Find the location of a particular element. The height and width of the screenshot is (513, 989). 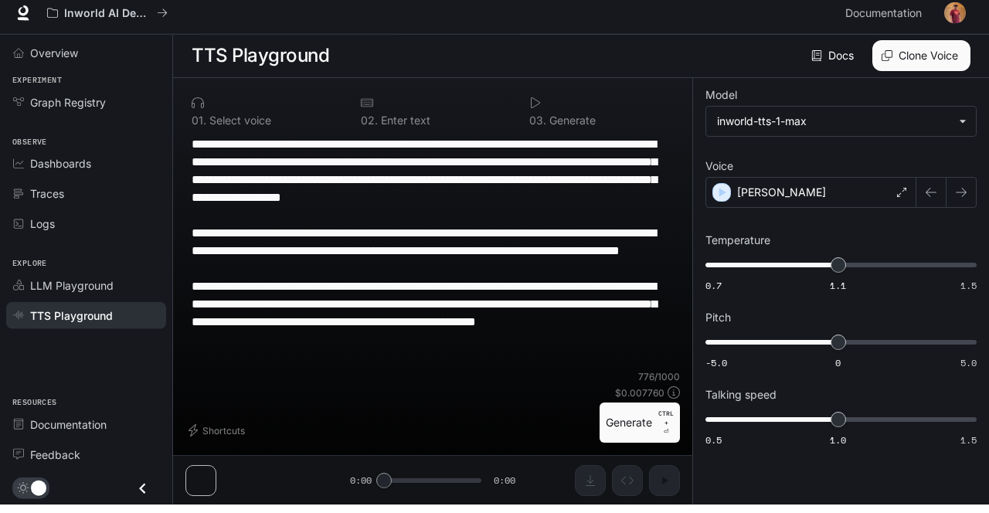

span: Graph Registry is located at coordinates (68, 110).